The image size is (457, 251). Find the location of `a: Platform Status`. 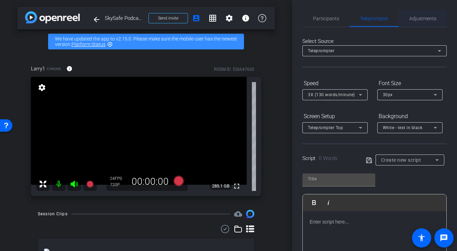

a: Platform Status is located at coordinates (88, 44).